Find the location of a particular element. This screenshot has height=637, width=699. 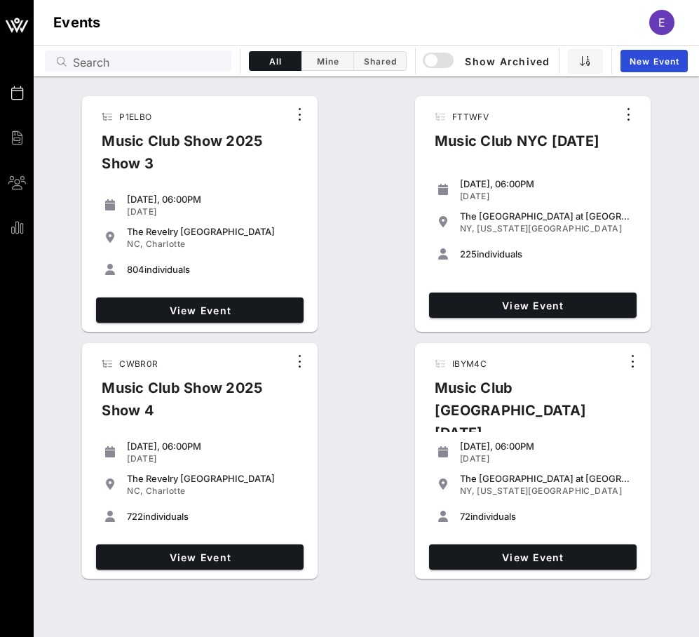

div: E is located at coordinates (662, 22).